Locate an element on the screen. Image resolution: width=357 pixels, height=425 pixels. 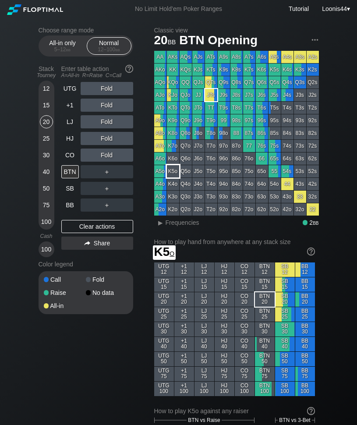
div: SB 40 is located at coordinates (285, 344).